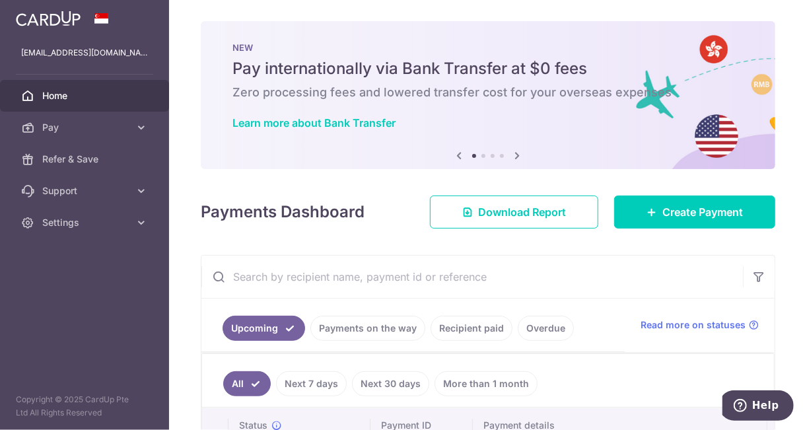 This screenshot has width=807, height=430. What do you see at coordinates (472, 277) in the screenshot?
I see `input: Search by recipient name, payment id or reference` at bounding box center [472, 277].